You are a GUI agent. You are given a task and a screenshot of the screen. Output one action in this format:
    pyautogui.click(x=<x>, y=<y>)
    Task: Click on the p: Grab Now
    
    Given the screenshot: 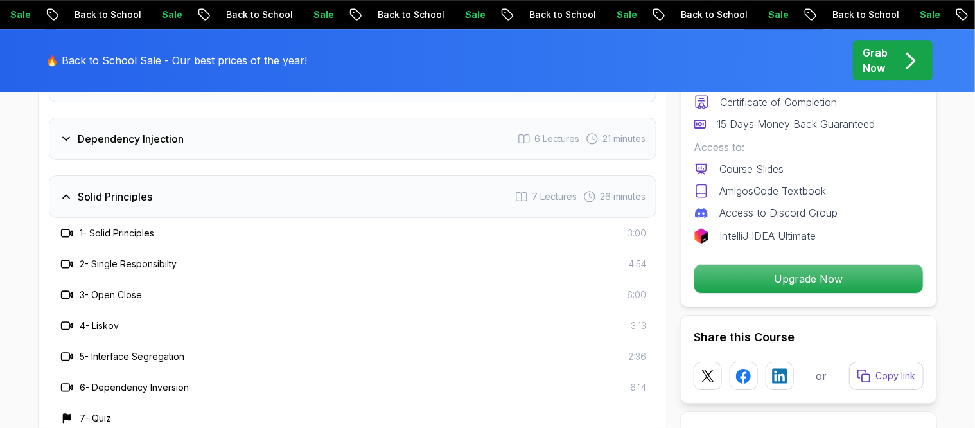 What is the action you would take?
    pyautogui.click(x=875, y=60)
    